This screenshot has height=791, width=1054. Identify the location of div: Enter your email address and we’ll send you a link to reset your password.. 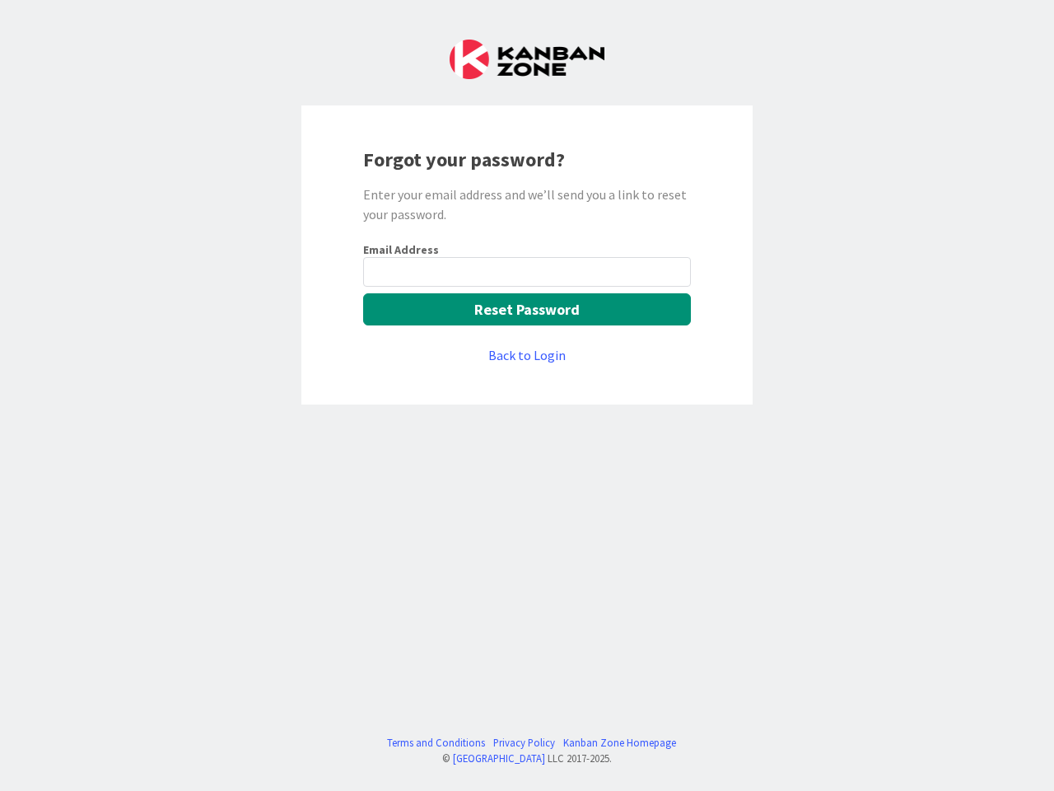
(527, 204).